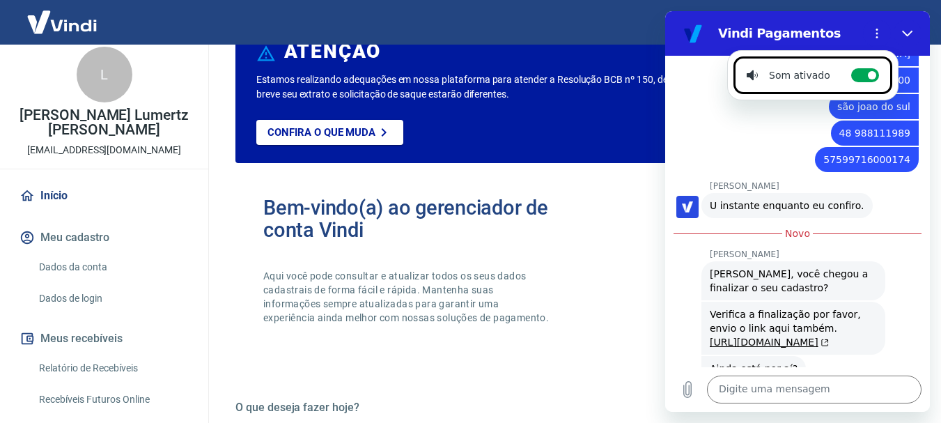  I want to click on a: Recebíveis Futuros Online, so click(112, 399).